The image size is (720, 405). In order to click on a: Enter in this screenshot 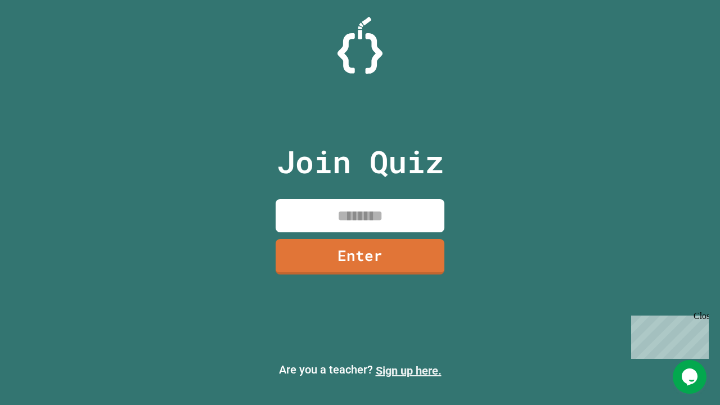, I will do `click(360, 256)`.